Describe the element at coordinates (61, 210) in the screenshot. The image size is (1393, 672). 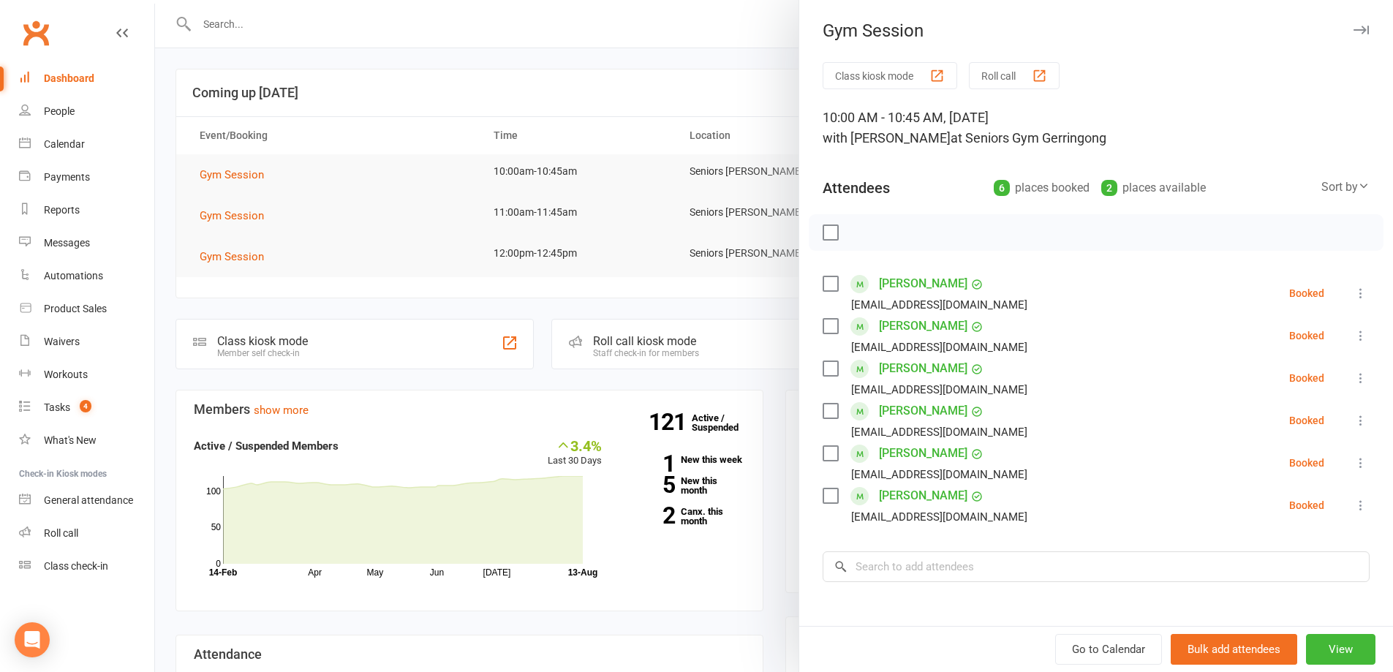
I see `div: Reports` at that location.